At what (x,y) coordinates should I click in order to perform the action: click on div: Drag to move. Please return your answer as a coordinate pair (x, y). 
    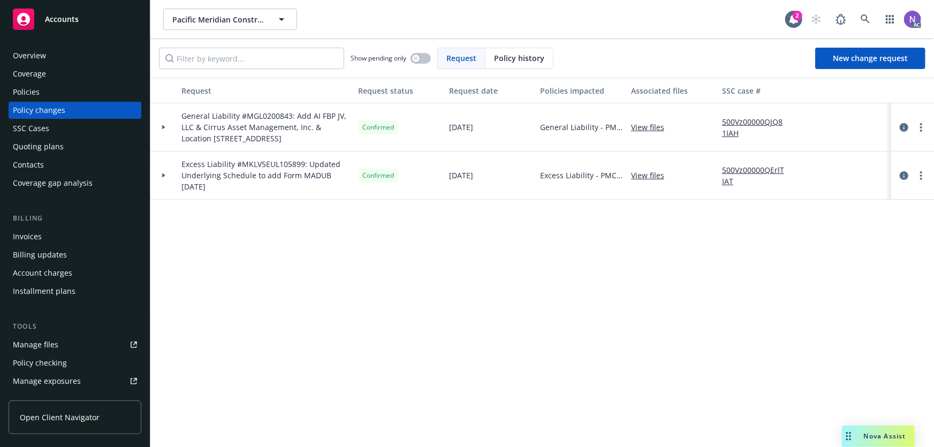
    Looking at the image, I should click on (849, 436).